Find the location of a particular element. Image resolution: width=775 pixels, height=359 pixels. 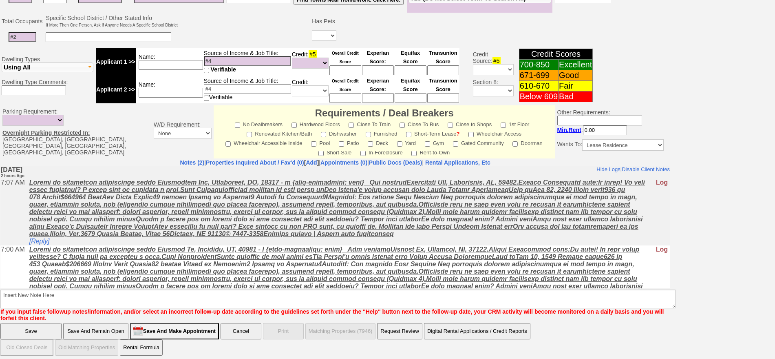

label: In-Foreclosure is located at coordinates (382, 151).